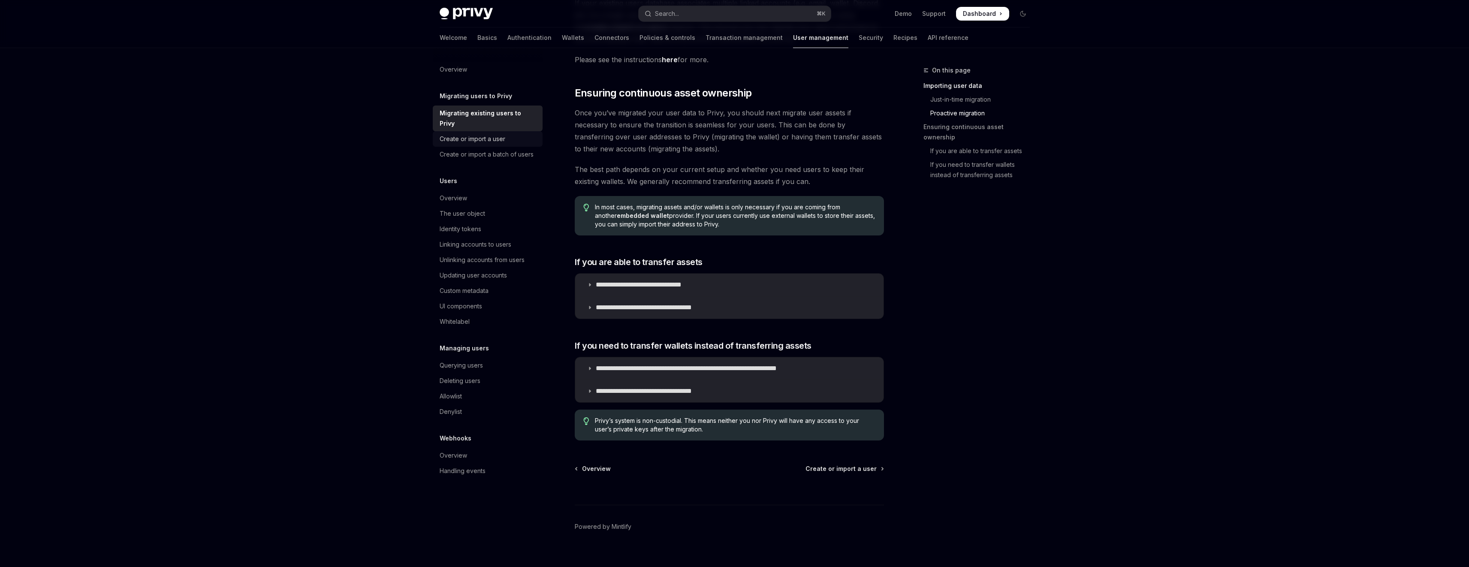 The height and width of the screenshot is (567, 1469). What do you see at coordinates (980, 132) in the screenshot?
I see `a: Ensuring continuous asset ownership` at bounding box center [980, 132].